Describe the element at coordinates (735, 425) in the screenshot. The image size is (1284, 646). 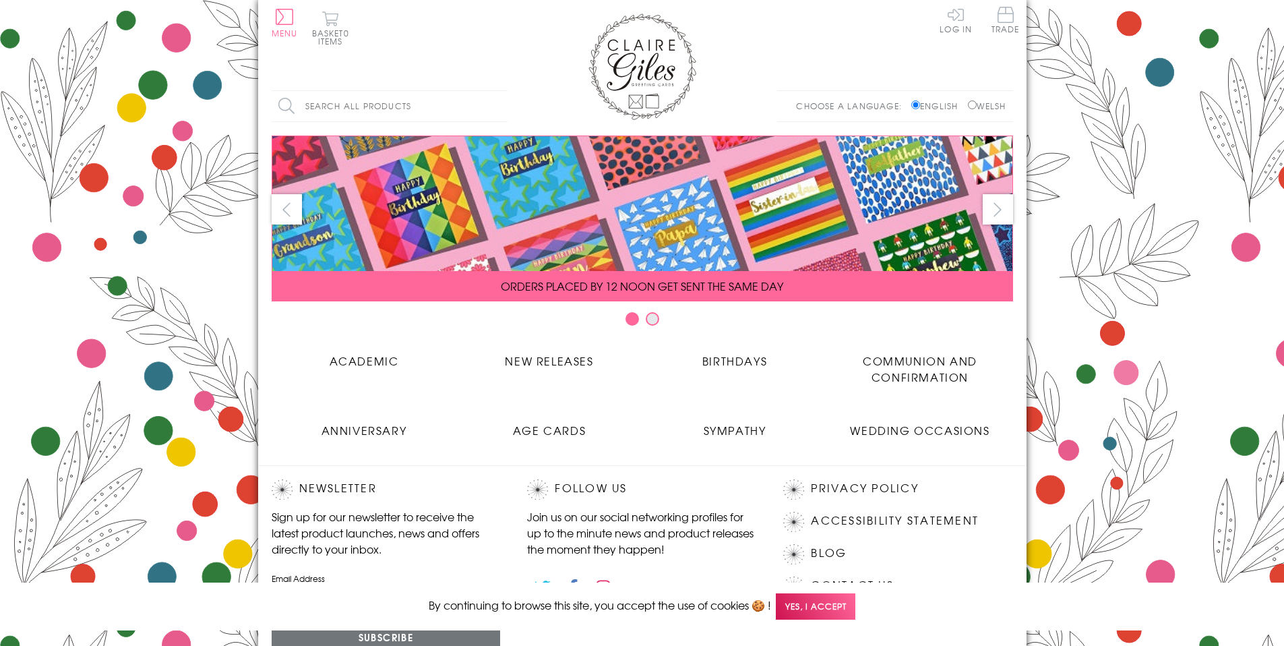
I see `a: Sympathy` at that location.